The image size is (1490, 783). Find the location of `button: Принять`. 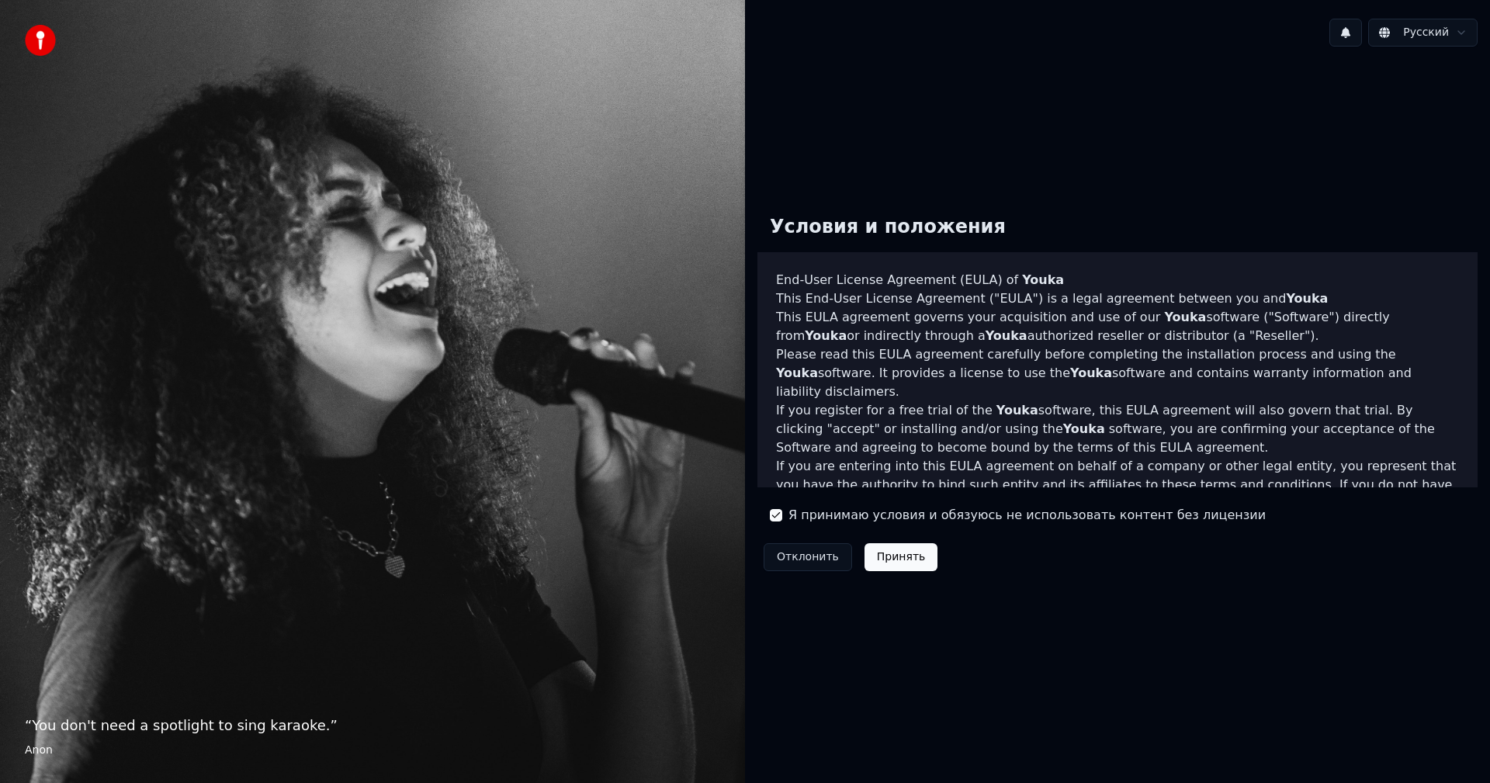

button: Принять is located at coordinates (901, 557).